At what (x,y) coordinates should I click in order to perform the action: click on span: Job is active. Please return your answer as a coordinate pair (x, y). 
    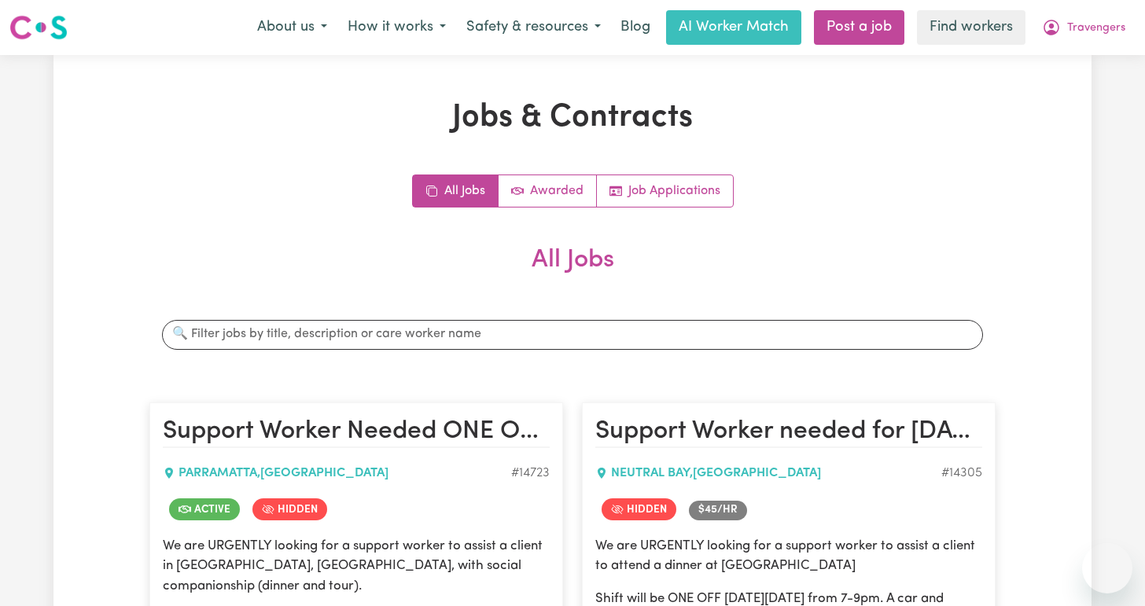
    Looking at the image, I should click on (205, 510).